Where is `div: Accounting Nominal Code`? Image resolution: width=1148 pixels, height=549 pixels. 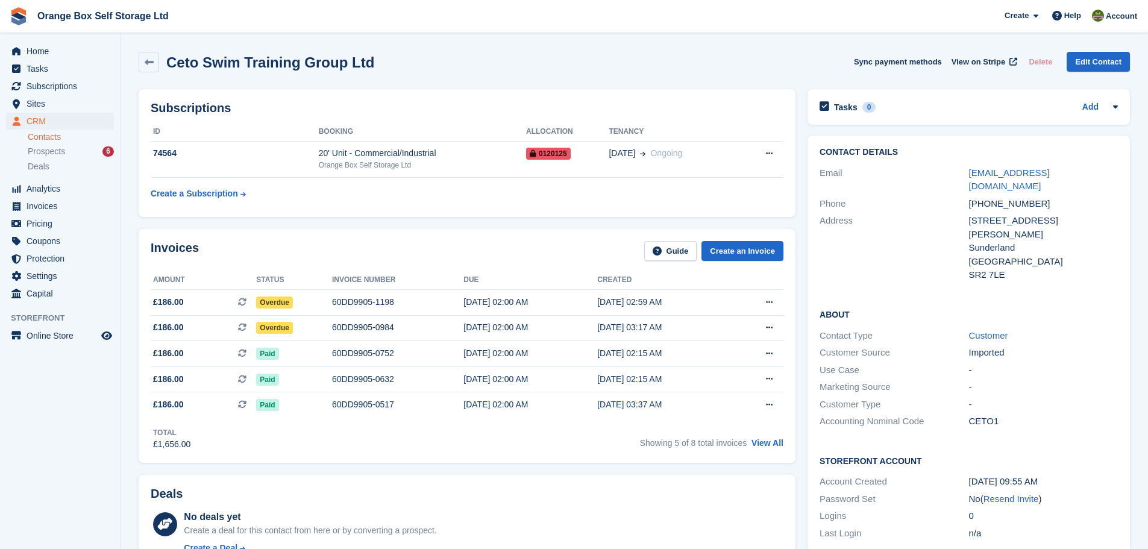
div: Accounting Nominal Code is located at coordinates (894, 421).